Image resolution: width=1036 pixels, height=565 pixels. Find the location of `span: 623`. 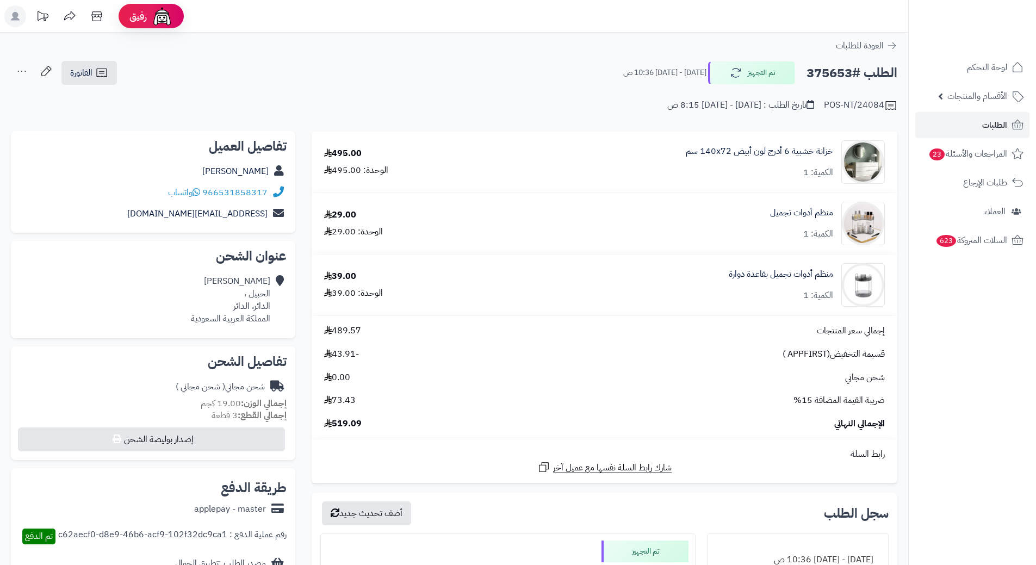

span: 623 is located at coordinates (947, 241).